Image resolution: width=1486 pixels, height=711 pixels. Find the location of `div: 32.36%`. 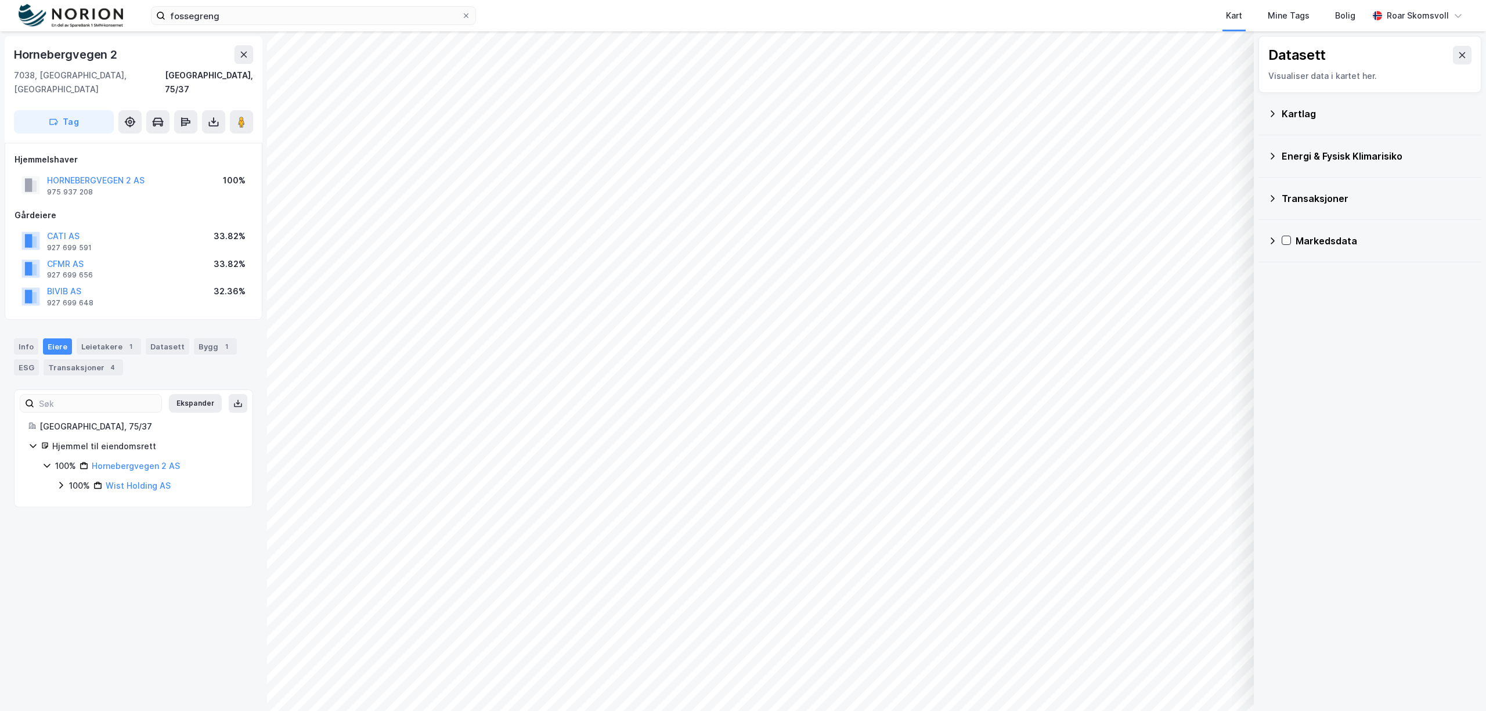

div: 32.36% is located at coordinates (229, 291).